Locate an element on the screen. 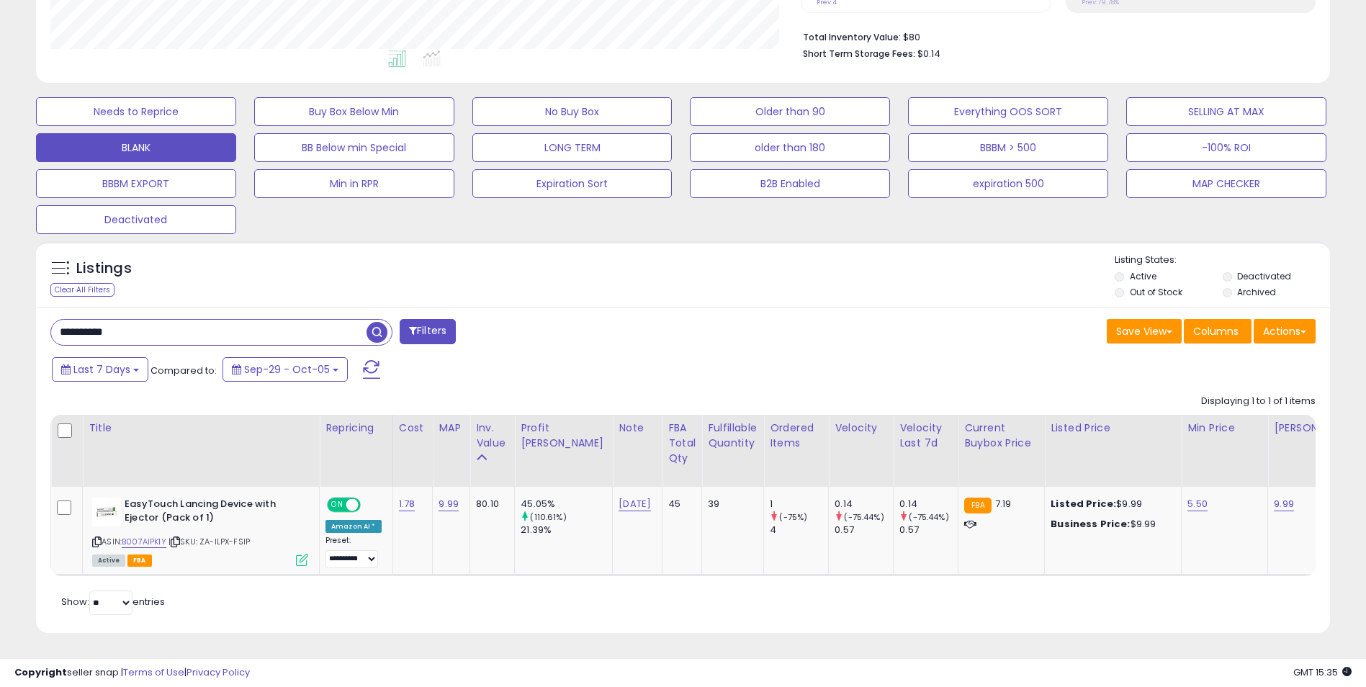 This screenshot has width=1366, height=687. button: BBBM EXPORT is located at coordinates (136, 184).